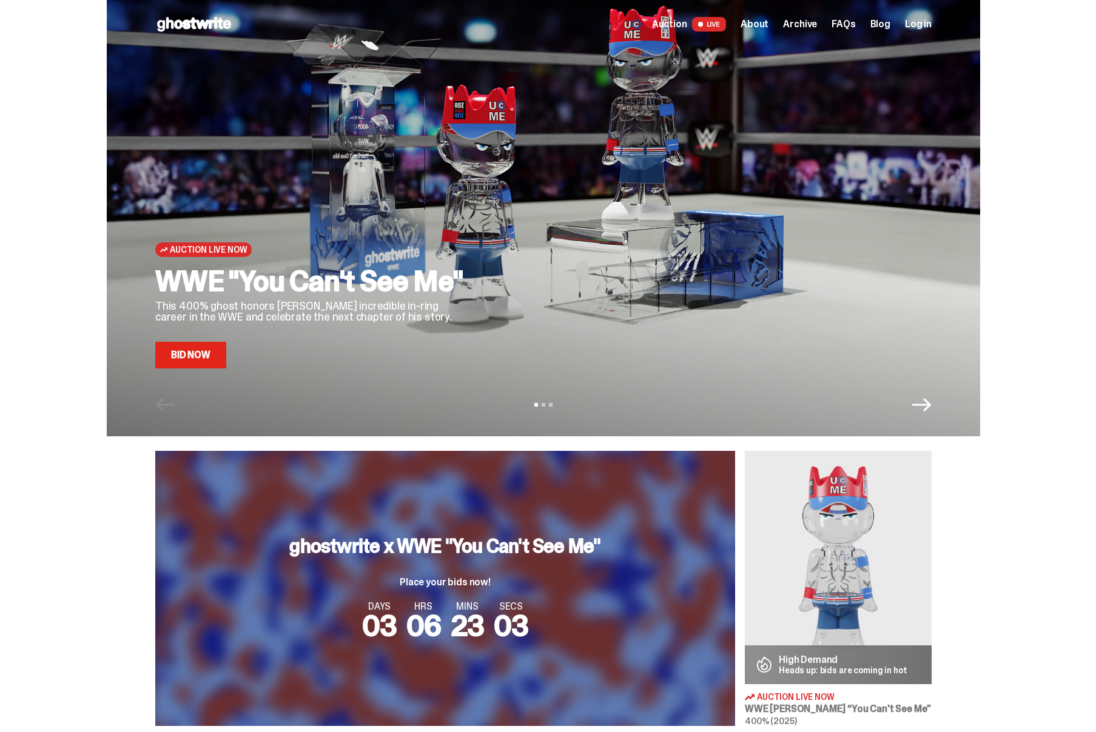 Image resolution: width=1096 pixels, height=732 pixels. I want to click on h2: WWE "You Can't See Me", so click(313, 281).